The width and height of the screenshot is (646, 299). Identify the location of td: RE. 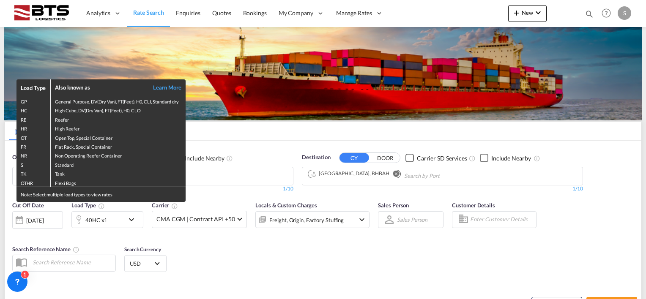
(33, 119).